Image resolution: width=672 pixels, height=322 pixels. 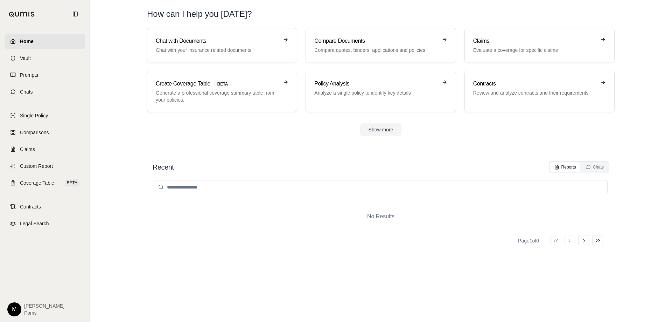 I want to click on p: Analyze a single policy to identify key details, so click(x=375, y=93).